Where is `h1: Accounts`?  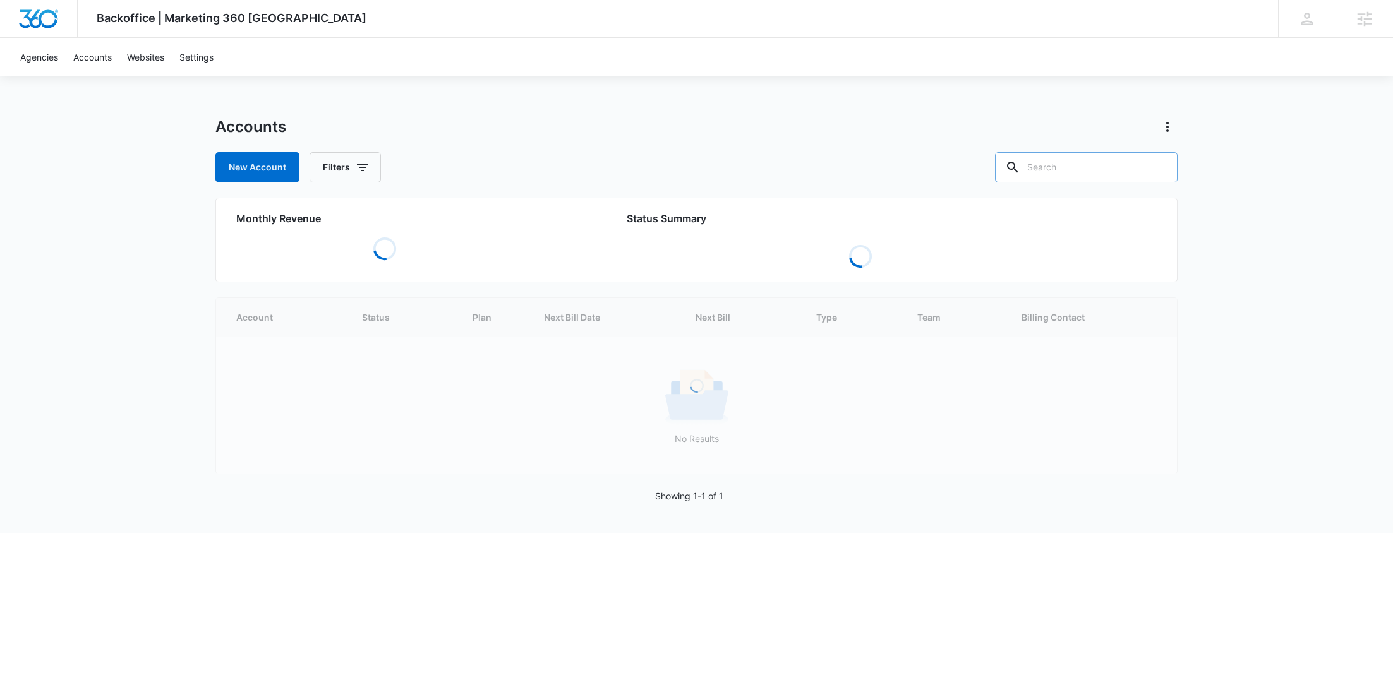 h1: Accounts is located at coordinates (251, 127).